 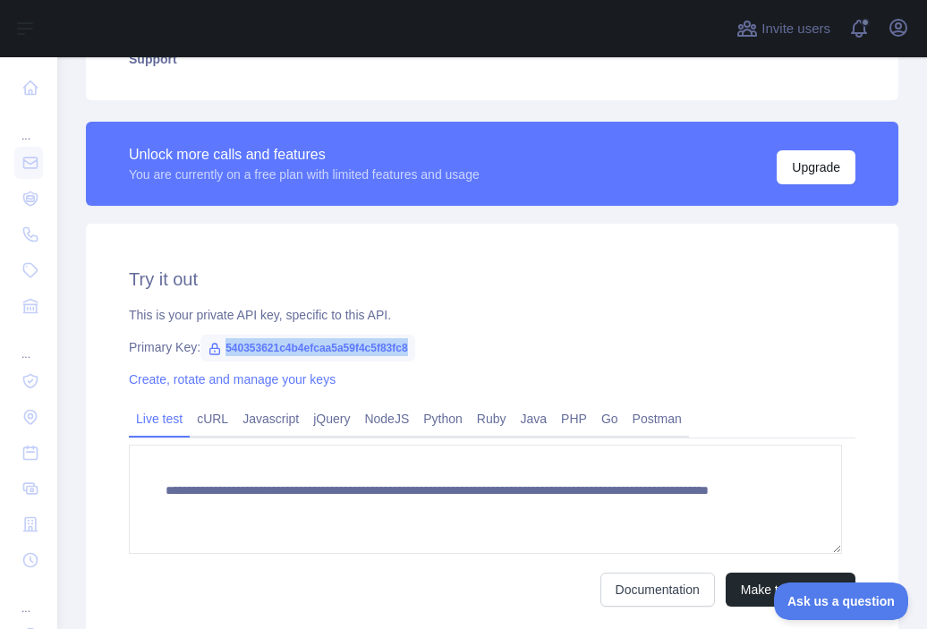 I want to click on a: Support, so click(x=492, y=59).